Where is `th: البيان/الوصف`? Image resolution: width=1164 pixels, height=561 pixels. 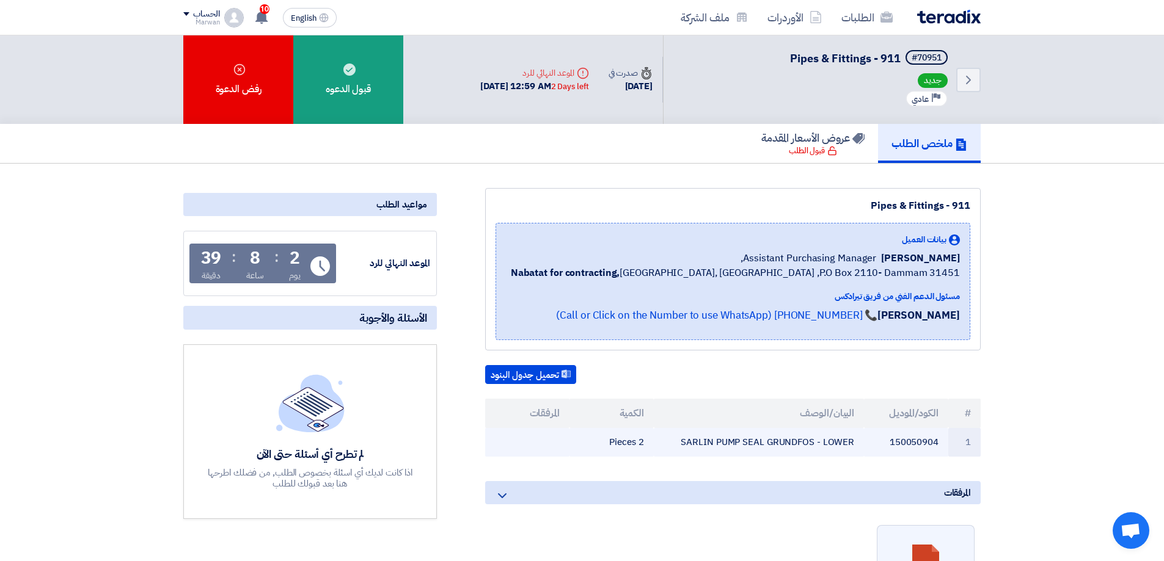
th: البيان/الوصف is located at coordinates (759, 414).